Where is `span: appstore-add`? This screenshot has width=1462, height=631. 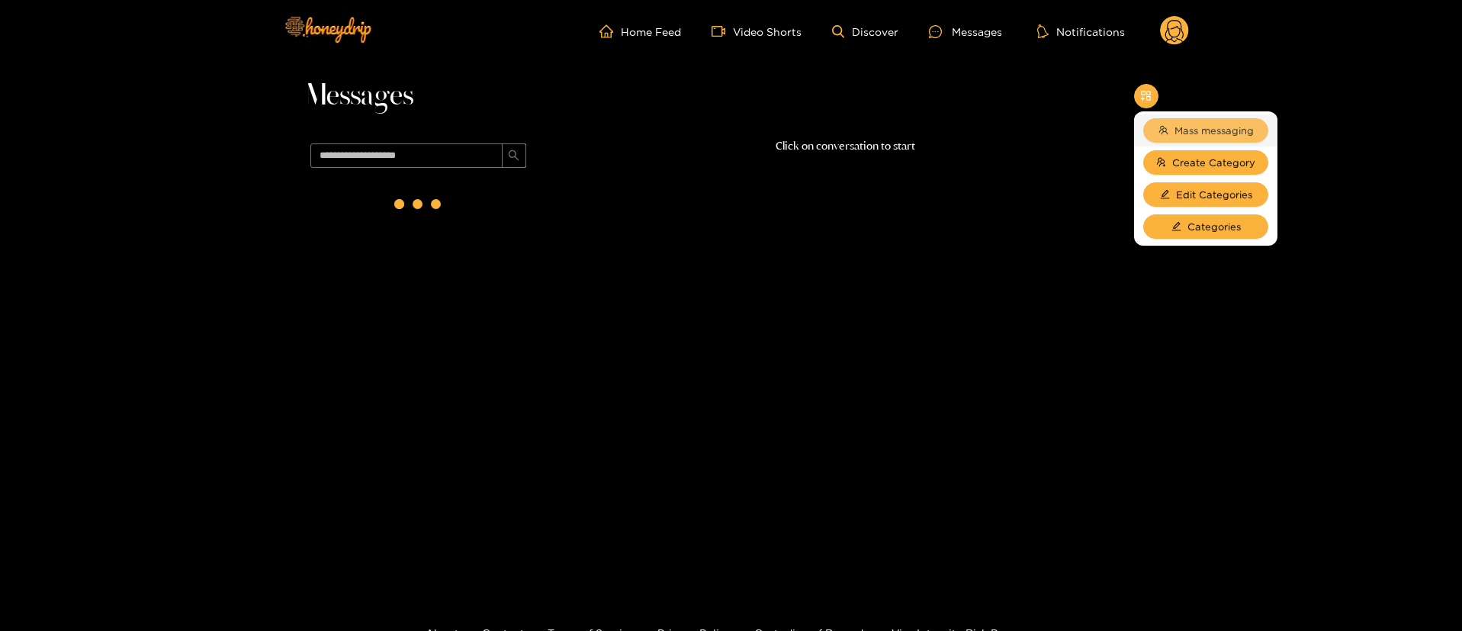 span: appstore-add is located at coordinates (1145, 96).